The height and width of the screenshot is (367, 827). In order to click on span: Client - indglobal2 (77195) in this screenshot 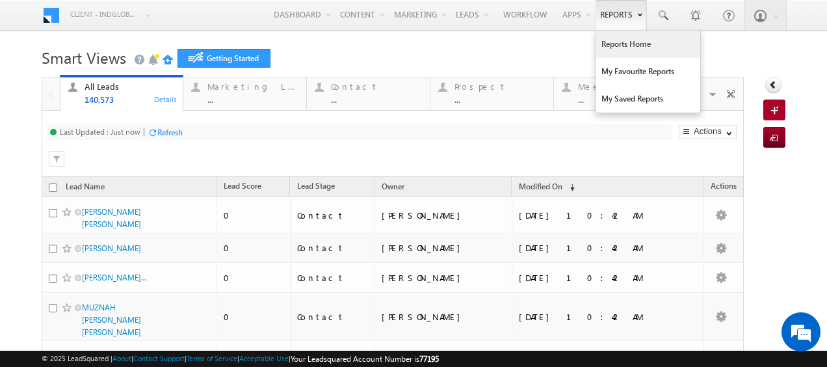, I will do `click(104, 14)`.